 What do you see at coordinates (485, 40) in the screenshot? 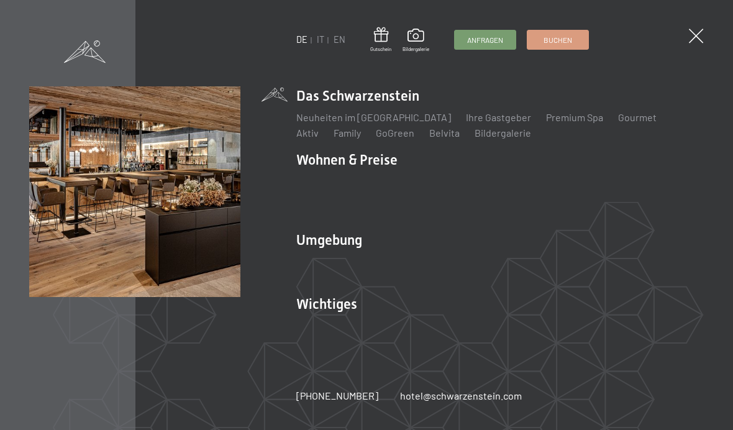
I see `a: Anfragen` at bounding box center [485, 40].